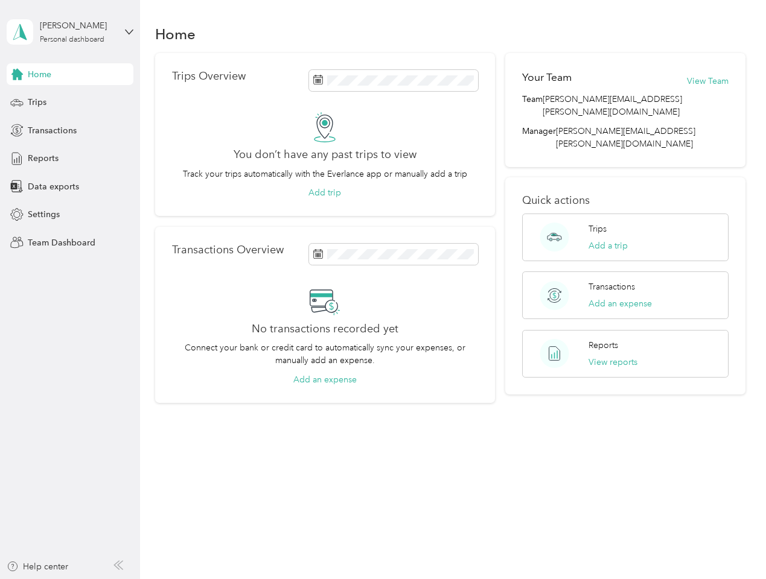  What do you see at coordinates (325, 329) in the screenshot?
I see `h2: No transactions recorded yet` at bounding box center [325, 329].